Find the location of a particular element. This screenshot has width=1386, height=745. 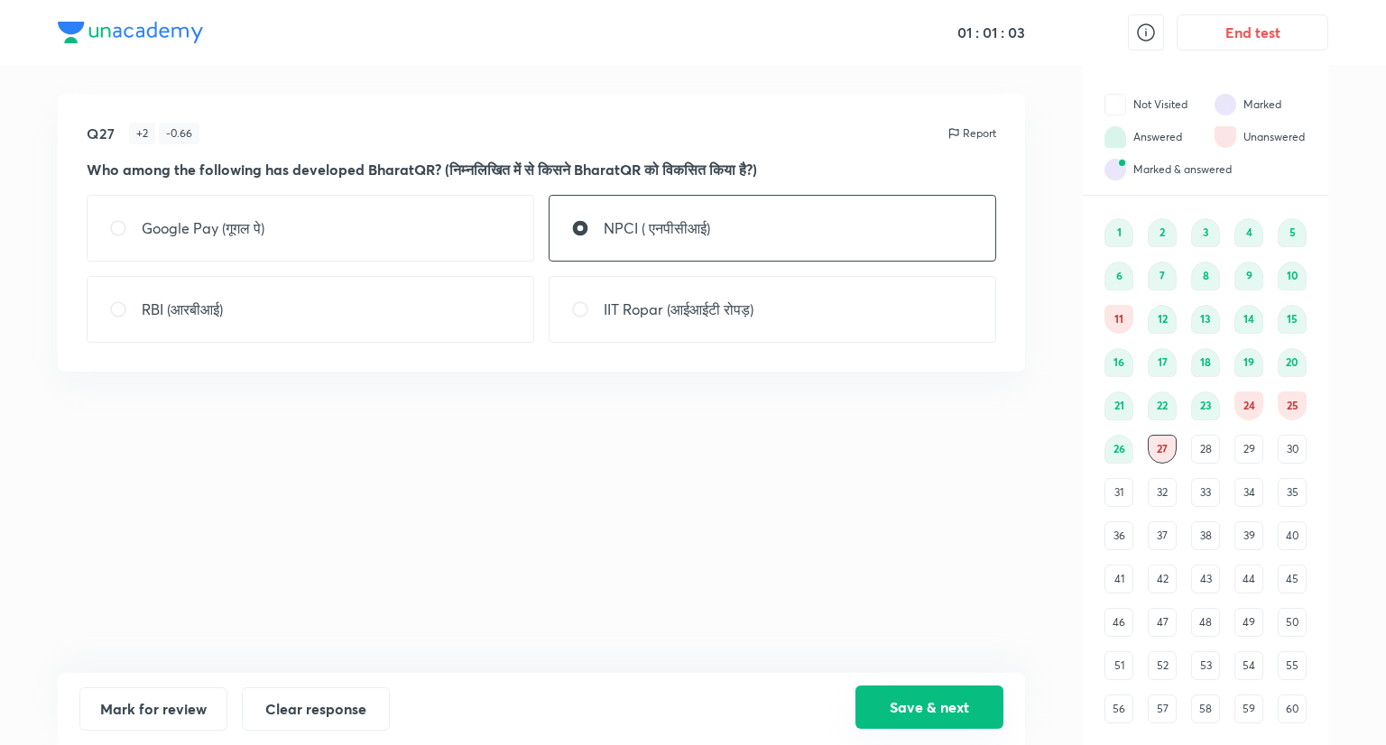

div: 42 is located at coordinates (1162, 579).